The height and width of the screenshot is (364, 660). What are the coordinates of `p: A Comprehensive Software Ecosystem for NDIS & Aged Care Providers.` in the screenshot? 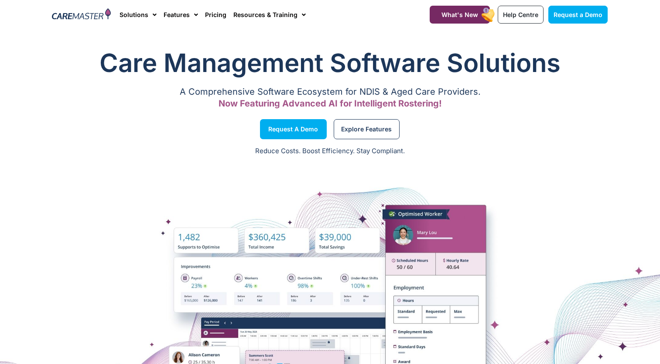 It's located at (330, 92).